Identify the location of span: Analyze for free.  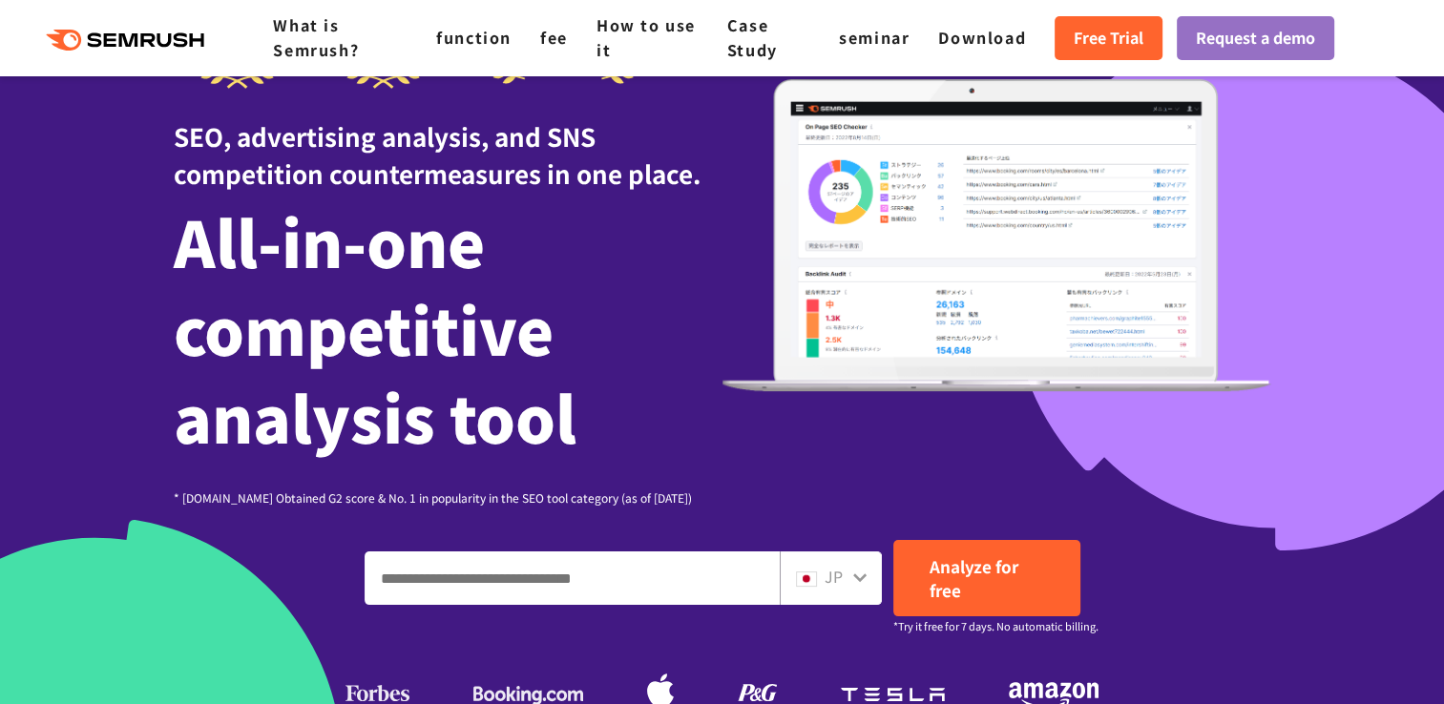
(973, 578).